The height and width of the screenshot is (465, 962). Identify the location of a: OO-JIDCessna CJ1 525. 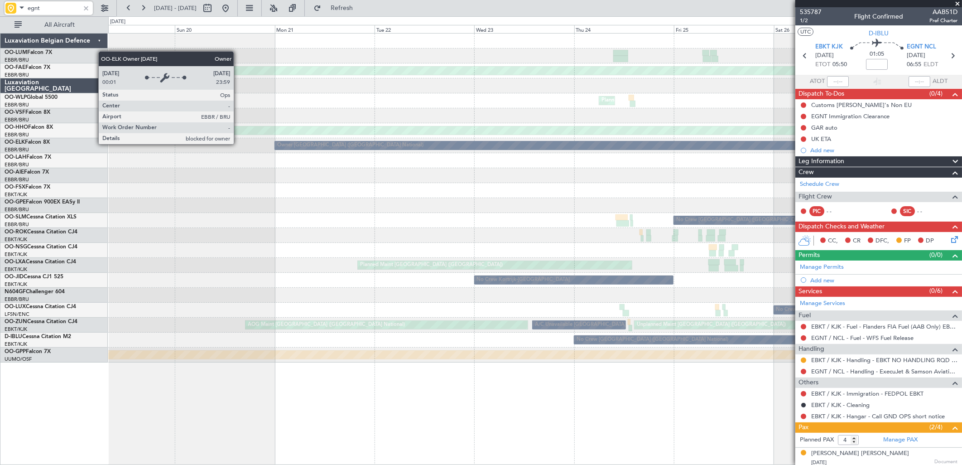
(34, 277).